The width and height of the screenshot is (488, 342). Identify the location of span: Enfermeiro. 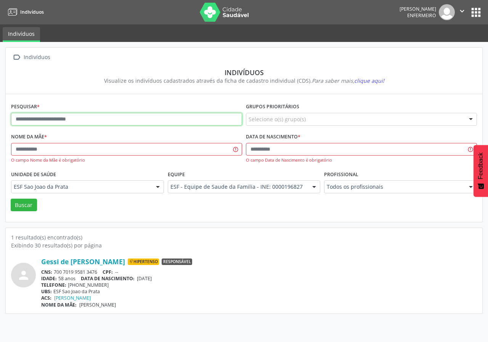
(421, 15).